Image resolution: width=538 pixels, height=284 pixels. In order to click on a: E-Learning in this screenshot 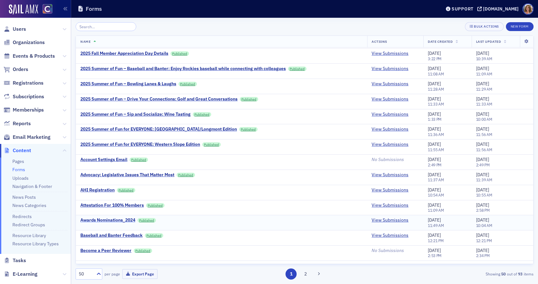, I will do `click(20, 275)`.